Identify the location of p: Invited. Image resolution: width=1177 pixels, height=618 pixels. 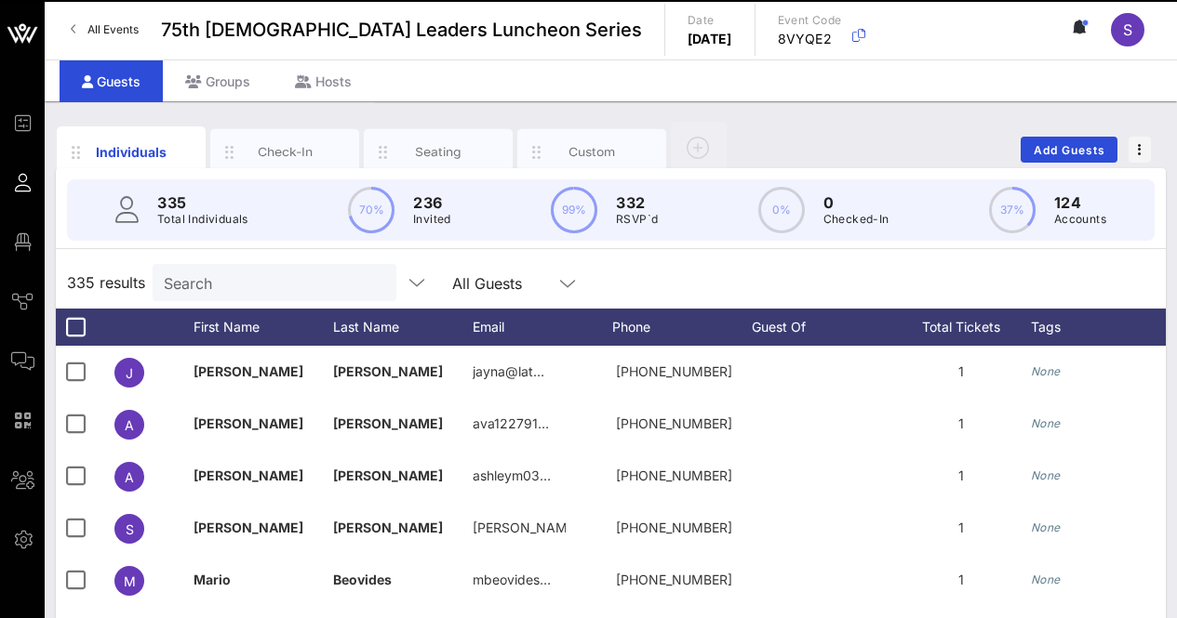
(432, 219).